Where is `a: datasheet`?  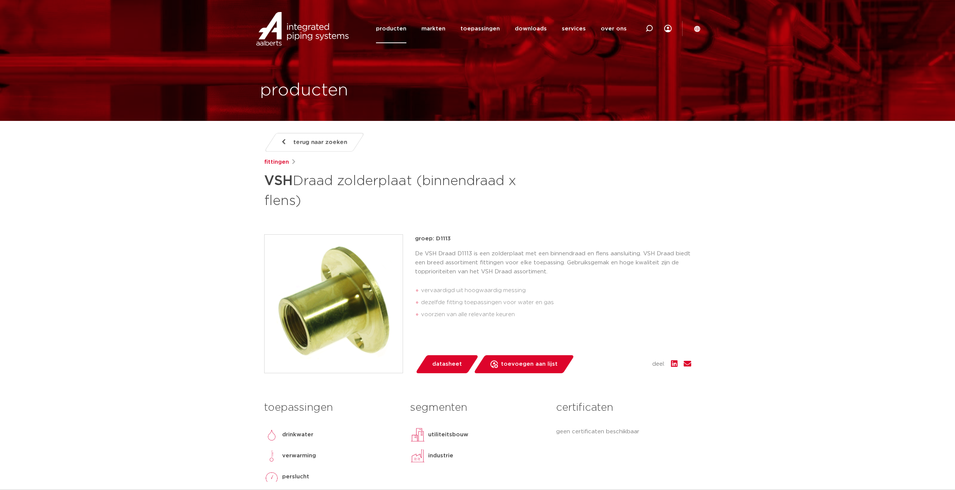
a: datasheet is located at coordinates (447, 364).